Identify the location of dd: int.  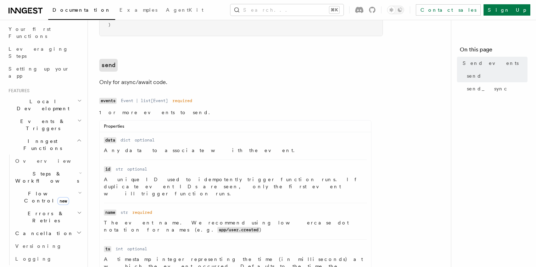
(119, 249).